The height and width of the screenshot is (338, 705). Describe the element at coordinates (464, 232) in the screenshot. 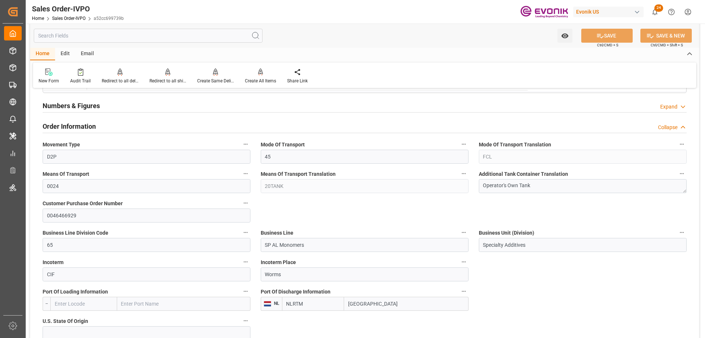

I see `button: Business Line` at that location.